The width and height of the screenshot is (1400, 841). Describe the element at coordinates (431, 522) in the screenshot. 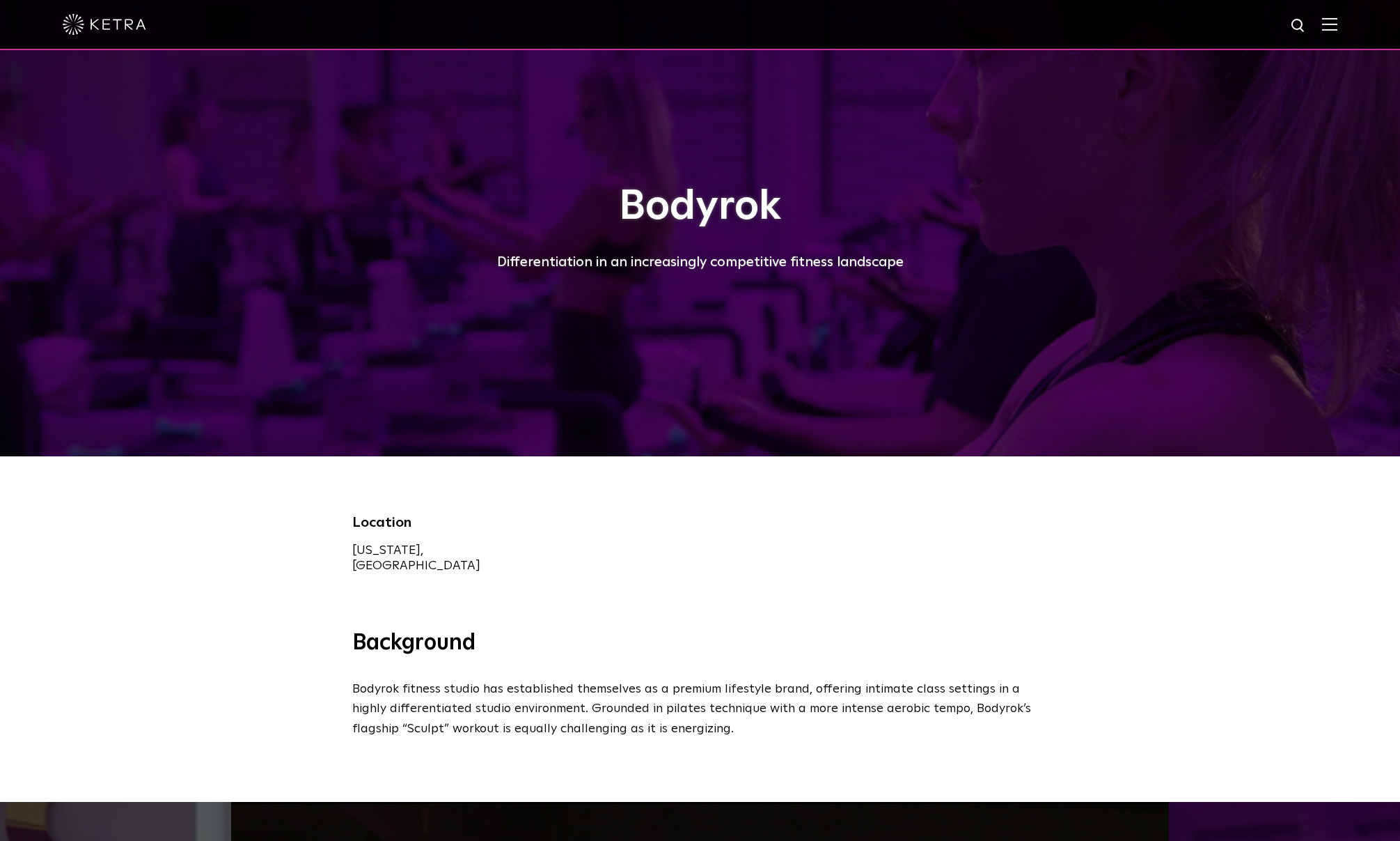

I see `div: Location` at that location.